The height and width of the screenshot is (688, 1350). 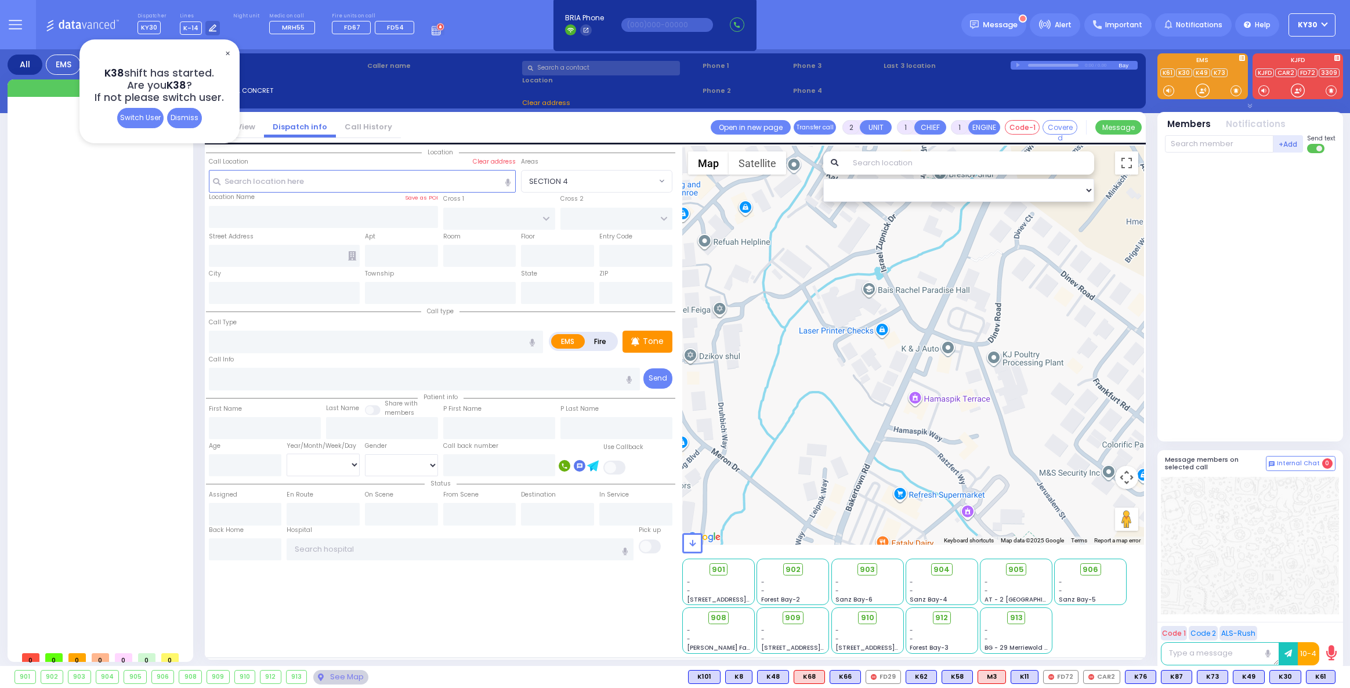 What do you see at coordinates (921, 677) in the screenshot?
I see `div: K62` at bounding box center [921, 677].